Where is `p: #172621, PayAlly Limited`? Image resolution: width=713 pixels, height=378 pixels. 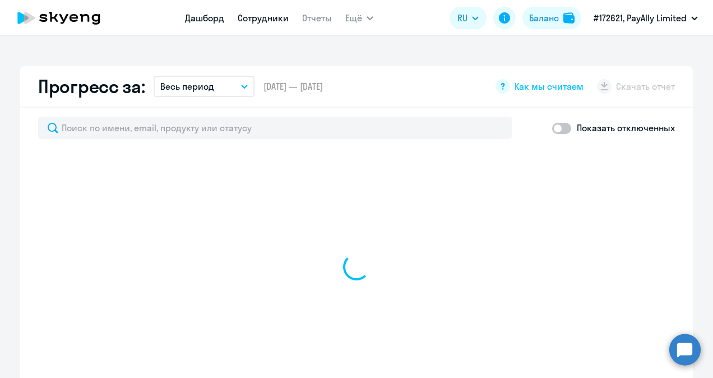 p: #172621, PayAlly Limited is located at coordinates (640, 18).